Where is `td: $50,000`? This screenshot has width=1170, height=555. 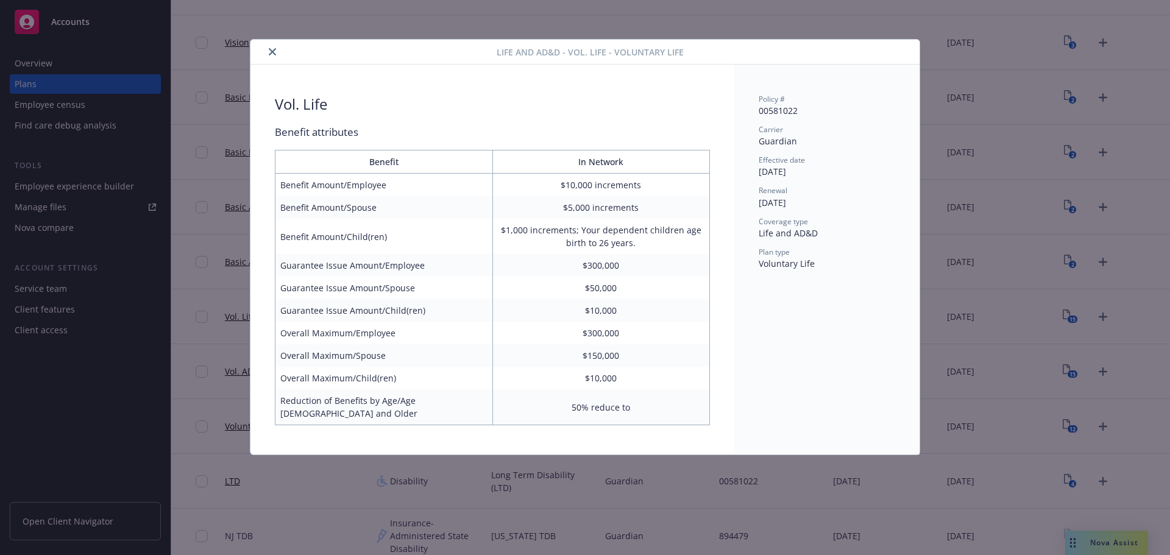 td: $50,000 is located at coordinates (601, 288).